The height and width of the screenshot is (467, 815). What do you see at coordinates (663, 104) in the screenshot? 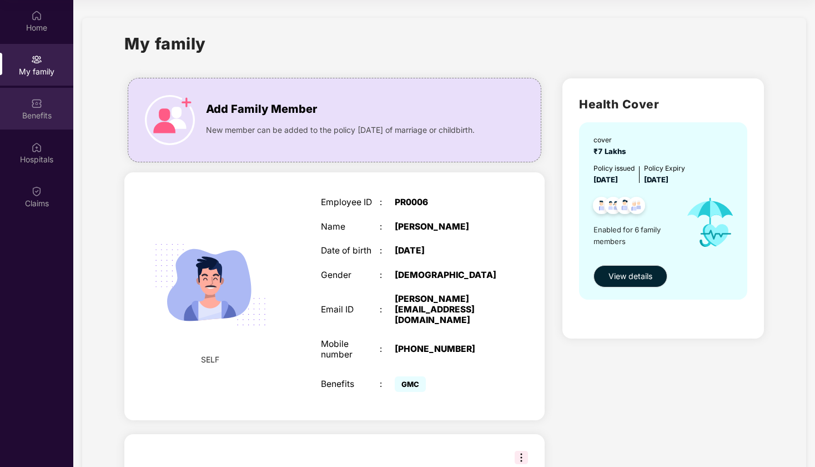
I see `h2: Health Cover` at bounding box center [663, 104].